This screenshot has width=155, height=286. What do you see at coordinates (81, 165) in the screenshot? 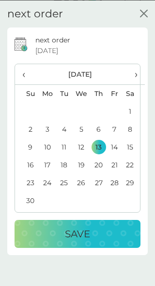
I see `td: 19` at bounding box center [81, 165].